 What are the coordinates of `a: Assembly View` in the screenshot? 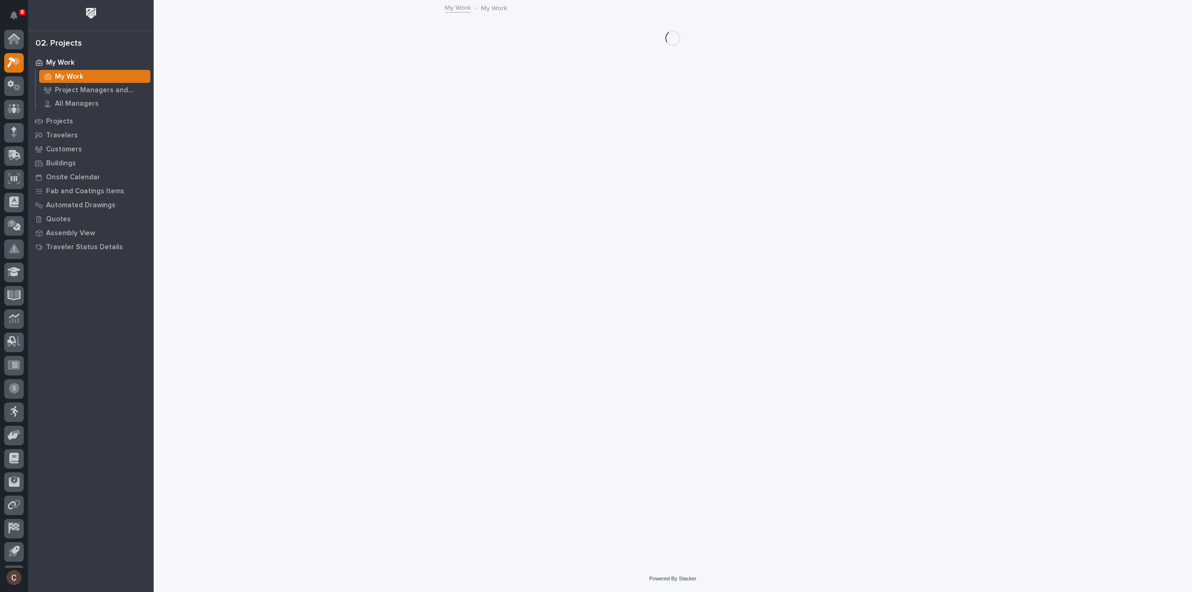 It's located at (91, 233).